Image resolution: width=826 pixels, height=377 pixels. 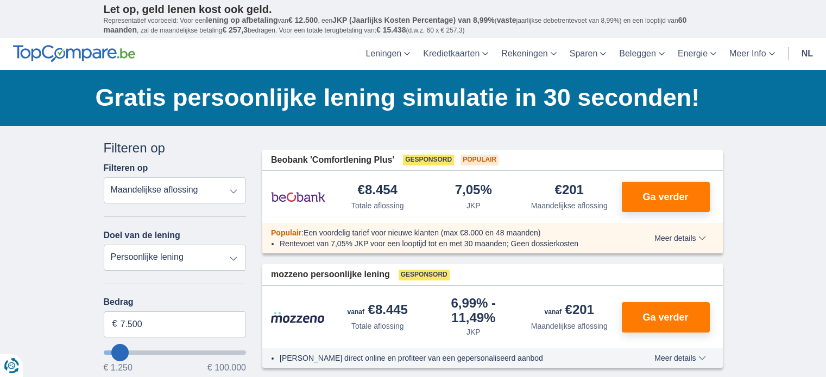 What do you see at coordinates (175, 302) in the screenshot?
I see `label: Bedrag` at bounding box center [175, 302].